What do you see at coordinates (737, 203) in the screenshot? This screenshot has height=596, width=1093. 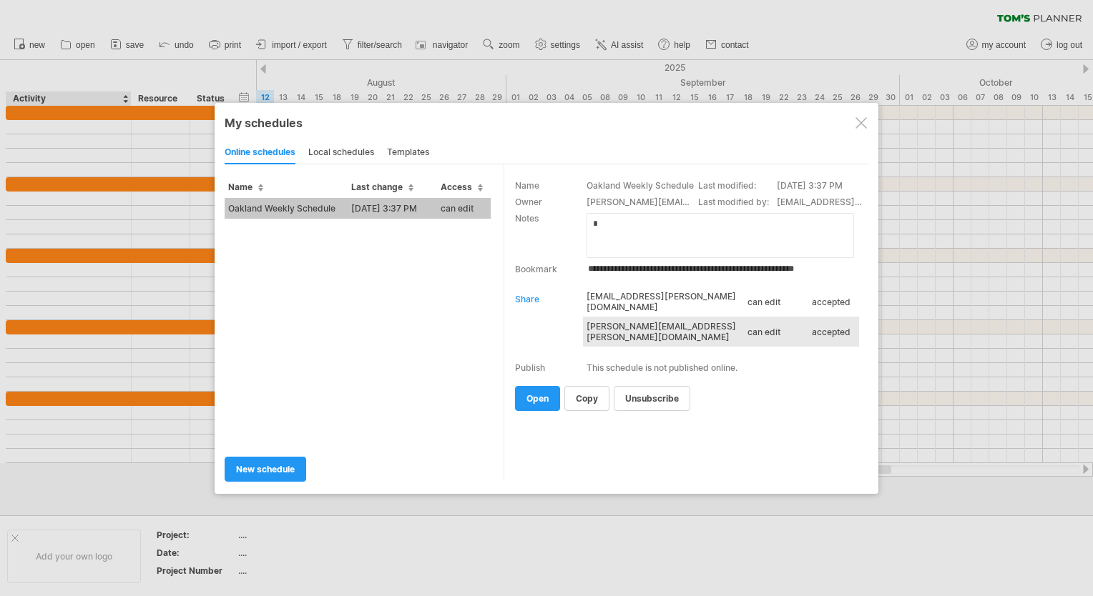 I see `td: Last modified by:` at bounding box center [737, 203].